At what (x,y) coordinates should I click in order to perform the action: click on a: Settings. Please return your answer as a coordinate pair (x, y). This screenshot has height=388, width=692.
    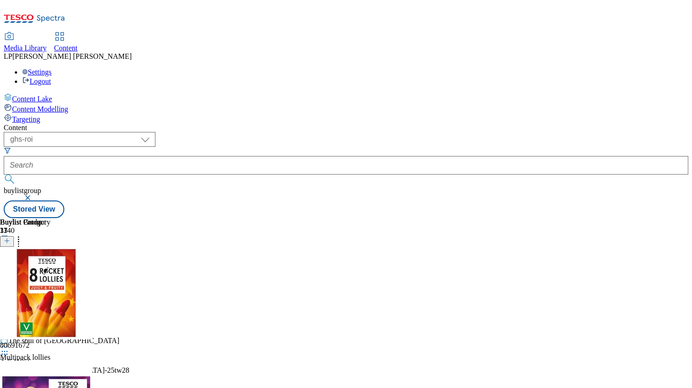
    Looking at the image, I should click on (37, 72).